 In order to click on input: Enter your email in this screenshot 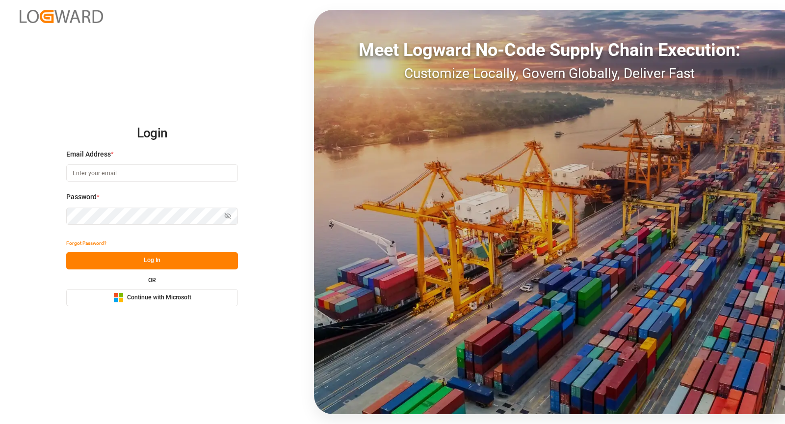, I will do `click(152, 173)`.